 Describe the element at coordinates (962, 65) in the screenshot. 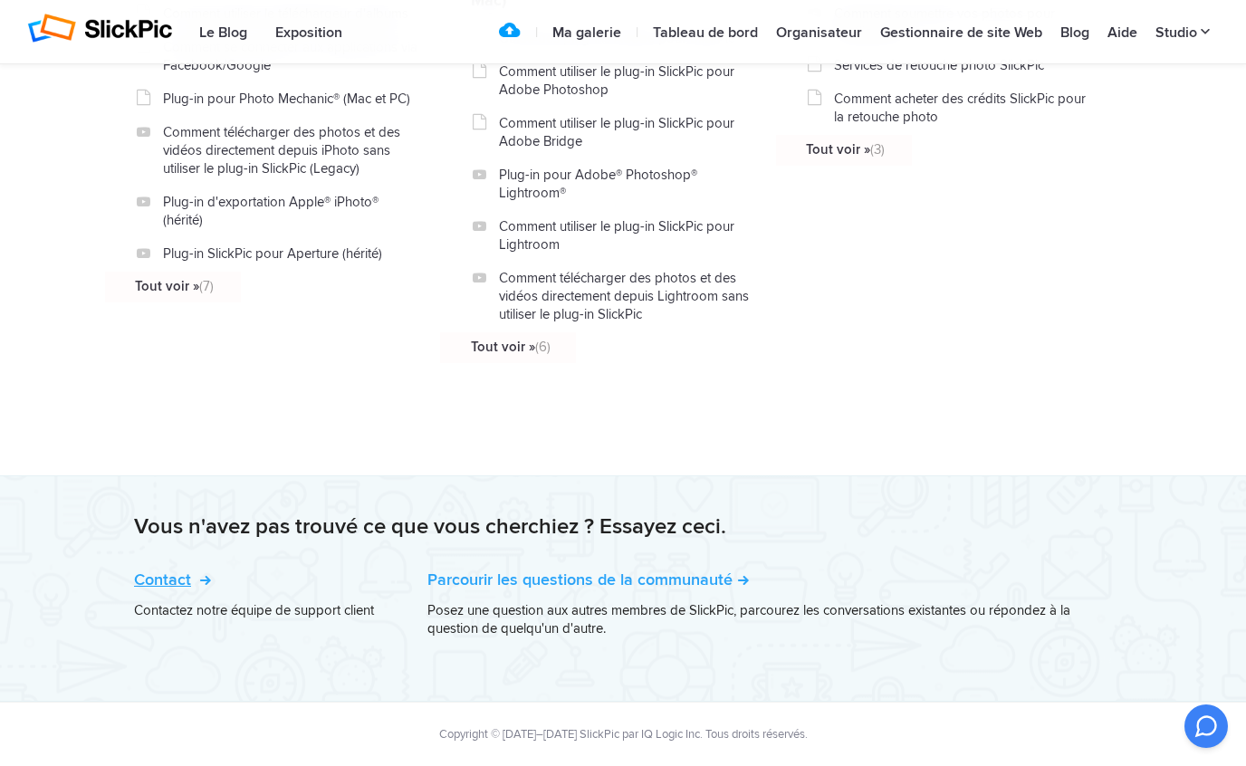

I see `a: Services de retouche photo SlickPic` at that location.